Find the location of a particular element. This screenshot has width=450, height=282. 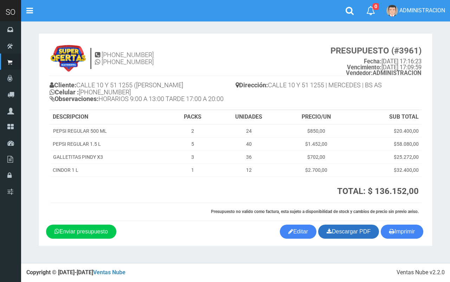

td: 24 is located at coordinates (249, 131).